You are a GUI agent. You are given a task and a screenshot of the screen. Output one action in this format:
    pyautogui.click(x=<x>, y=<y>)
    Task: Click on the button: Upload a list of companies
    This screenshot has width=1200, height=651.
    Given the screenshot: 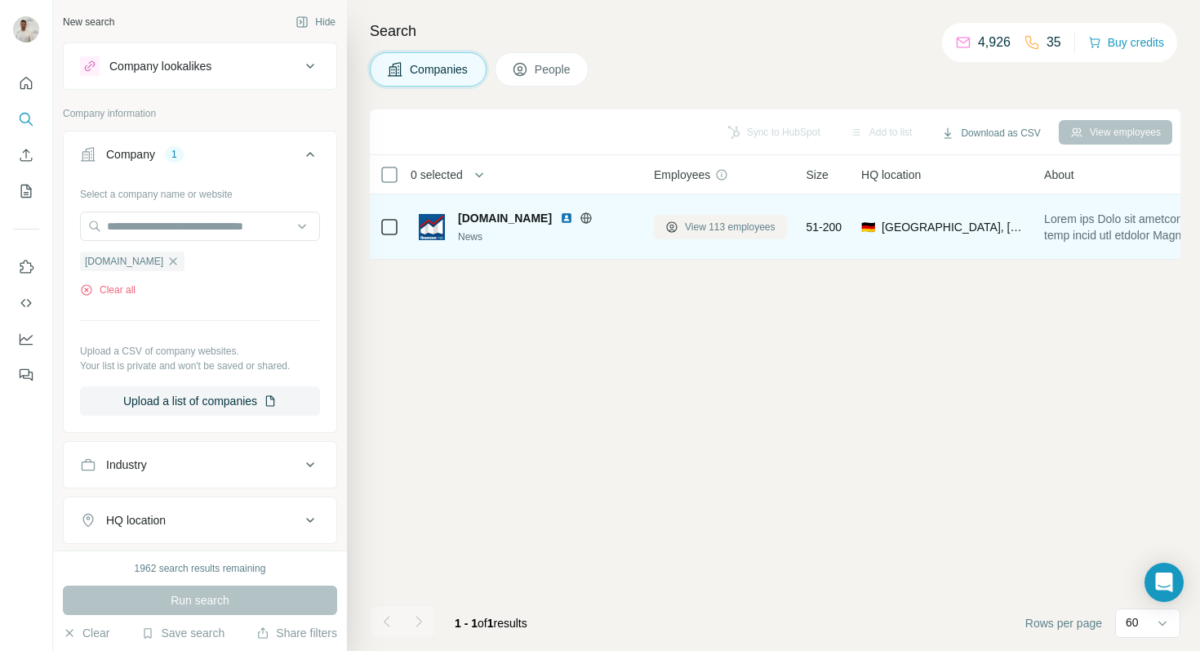 What is the action you would take?
    pyautogui.click(x=200, y=401)
    